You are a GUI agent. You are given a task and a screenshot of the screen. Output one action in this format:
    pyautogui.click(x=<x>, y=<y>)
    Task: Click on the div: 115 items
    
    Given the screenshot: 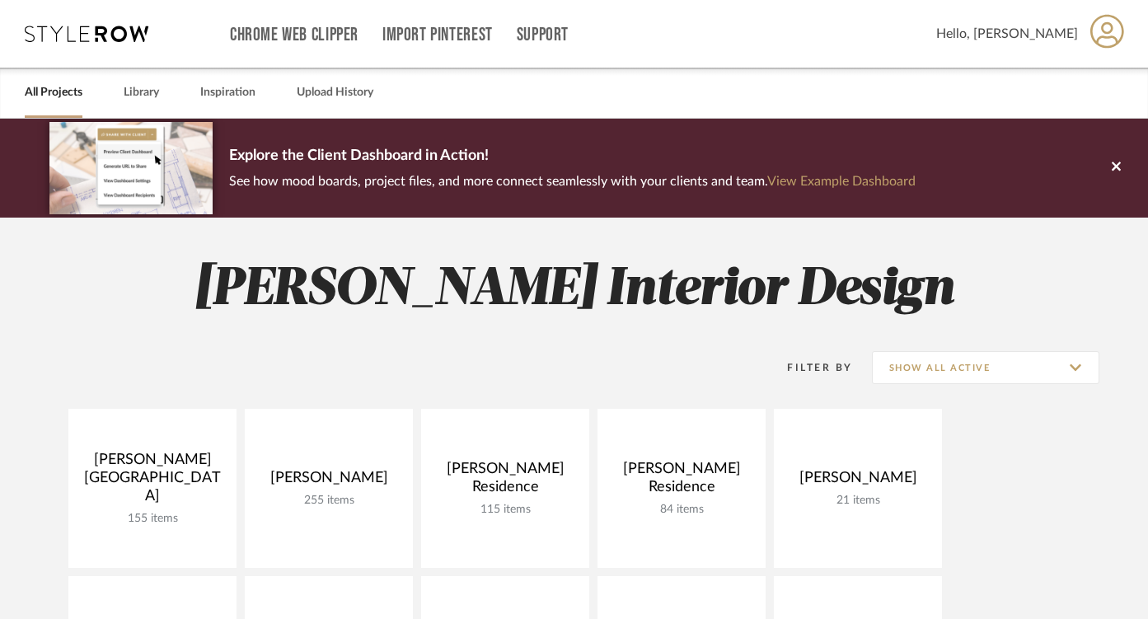 What is the action you would take?
    pyautogui.click(x=505, y=509)
    